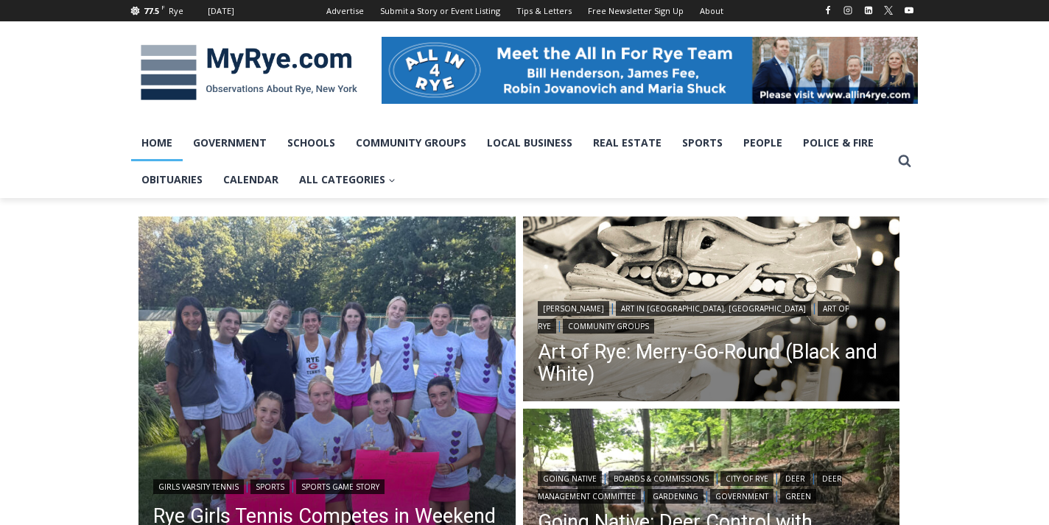  I want to click on a: Real Estate, so click(627, 143).